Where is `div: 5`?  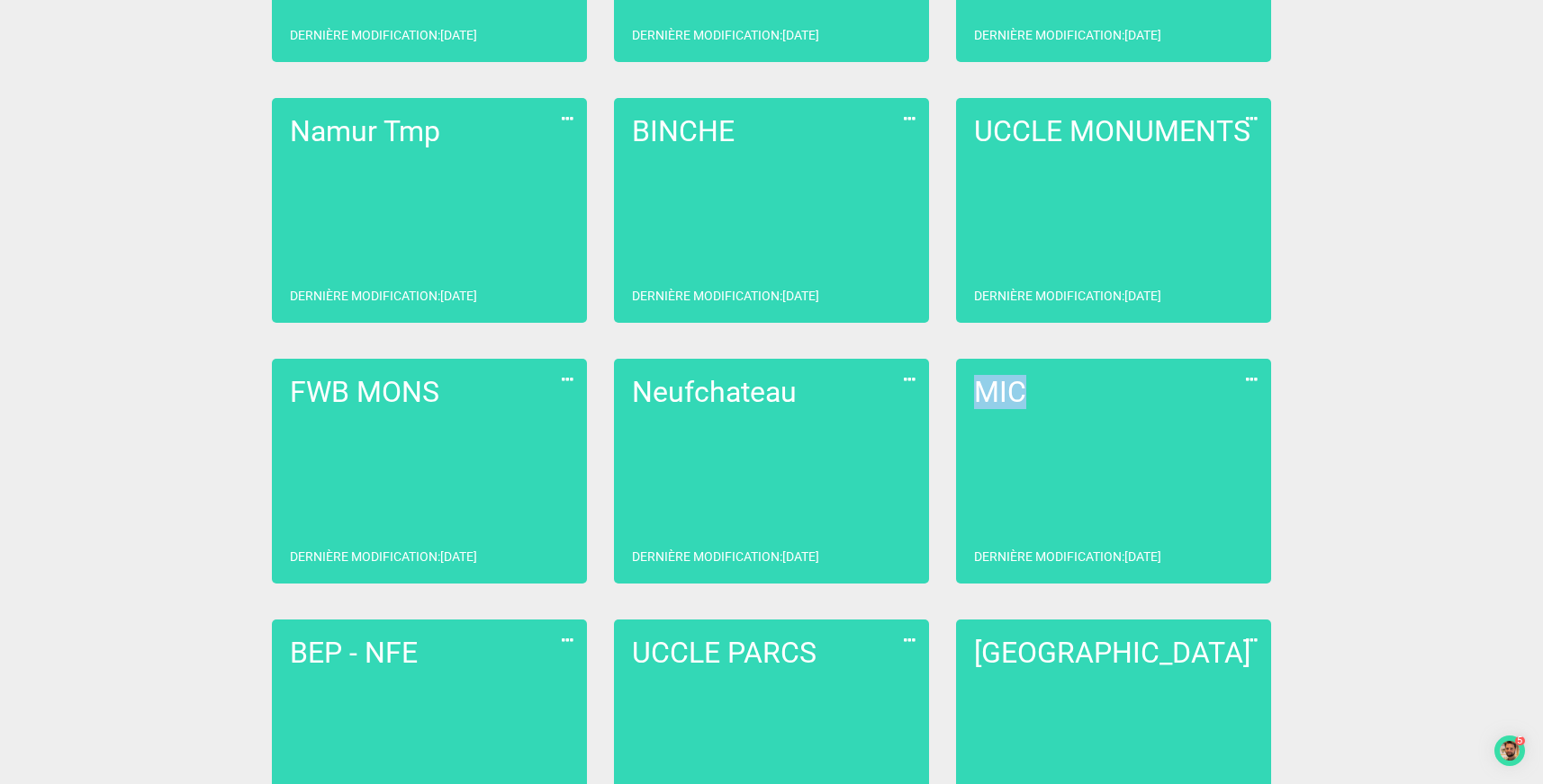 div: 5 is located at coordinates (1519, 741).